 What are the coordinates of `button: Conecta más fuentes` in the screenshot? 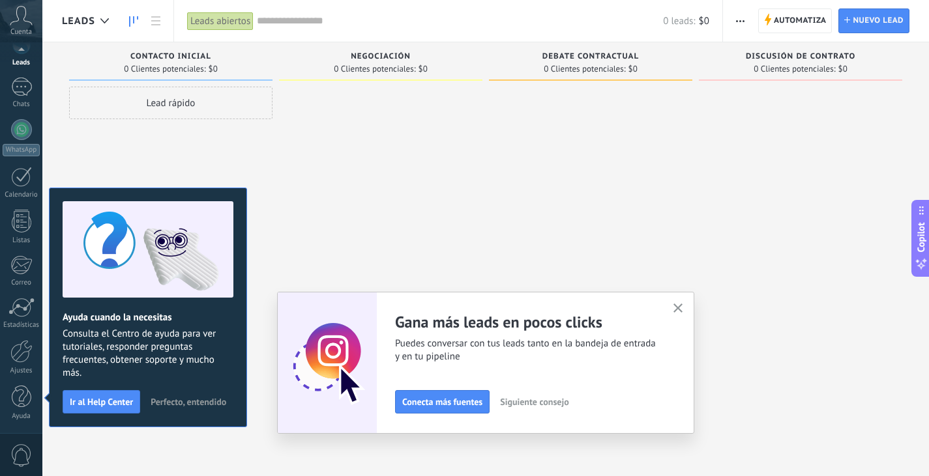 It's located at (442, 402).